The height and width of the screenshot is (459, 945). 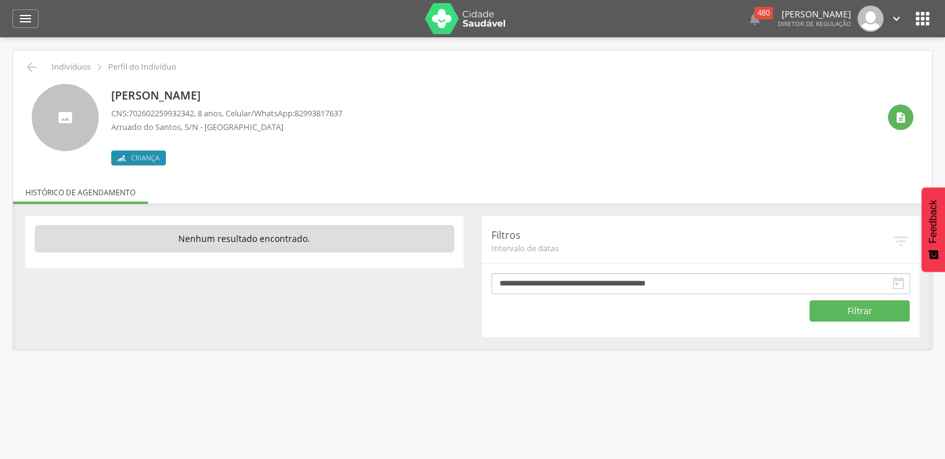 I want to click on span: Feedback, so click(x=933, y=221).